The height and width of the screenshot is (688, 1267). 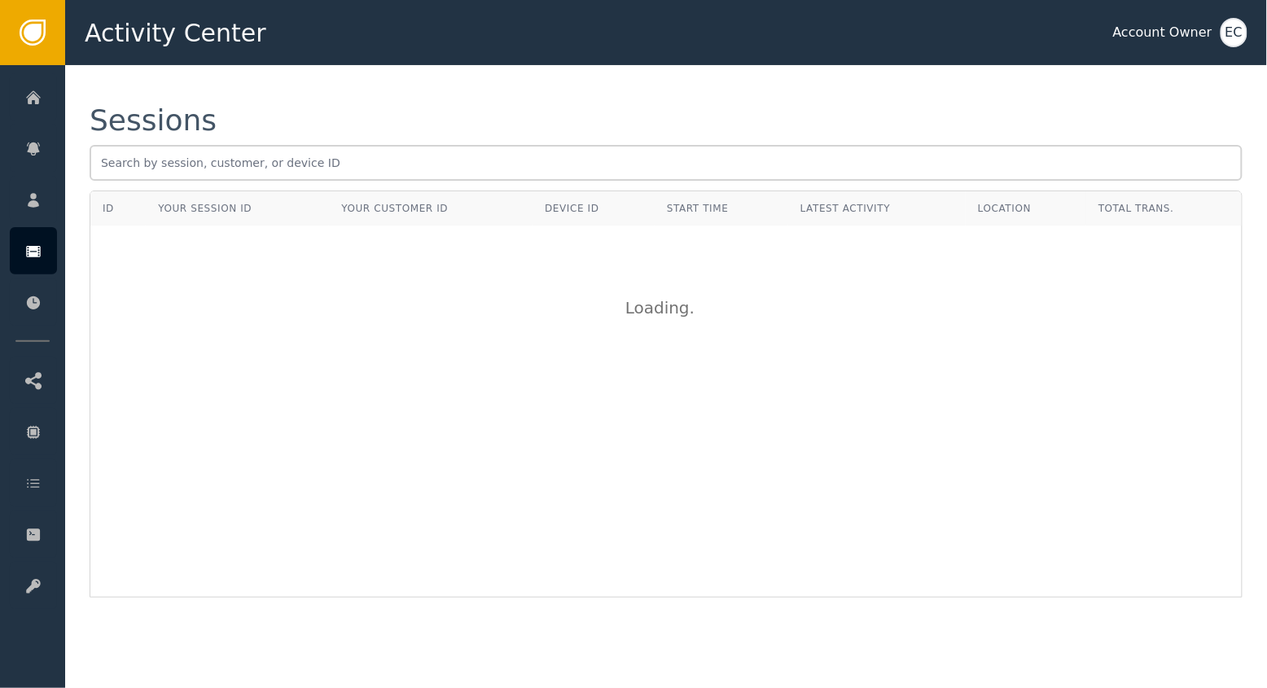 What do you see at coordinates (1234, 33) in the screenshot?
I see `button: EC` at bounding box center [1234, 33].